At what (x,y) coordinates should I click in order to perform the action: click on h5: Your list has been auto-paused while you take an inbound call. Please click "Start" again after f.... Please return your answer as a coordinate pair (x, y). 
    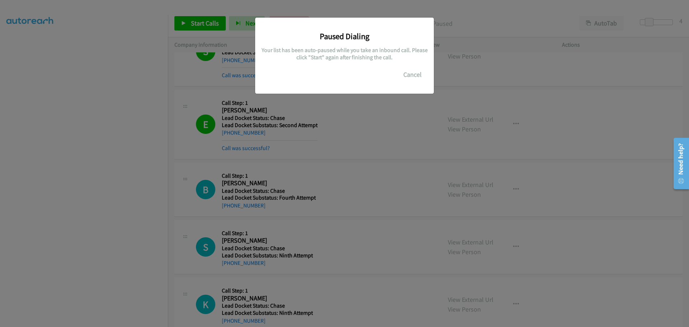
    Looking at the image, I should click on (345, 53).